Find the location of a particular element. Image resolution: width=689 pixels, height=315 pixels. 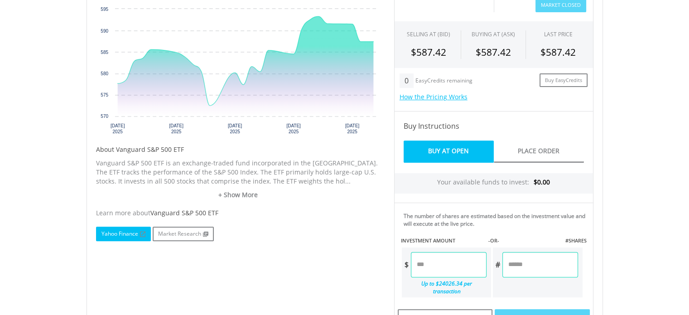

a: Buy At Open is located at coordinates (448, 151).